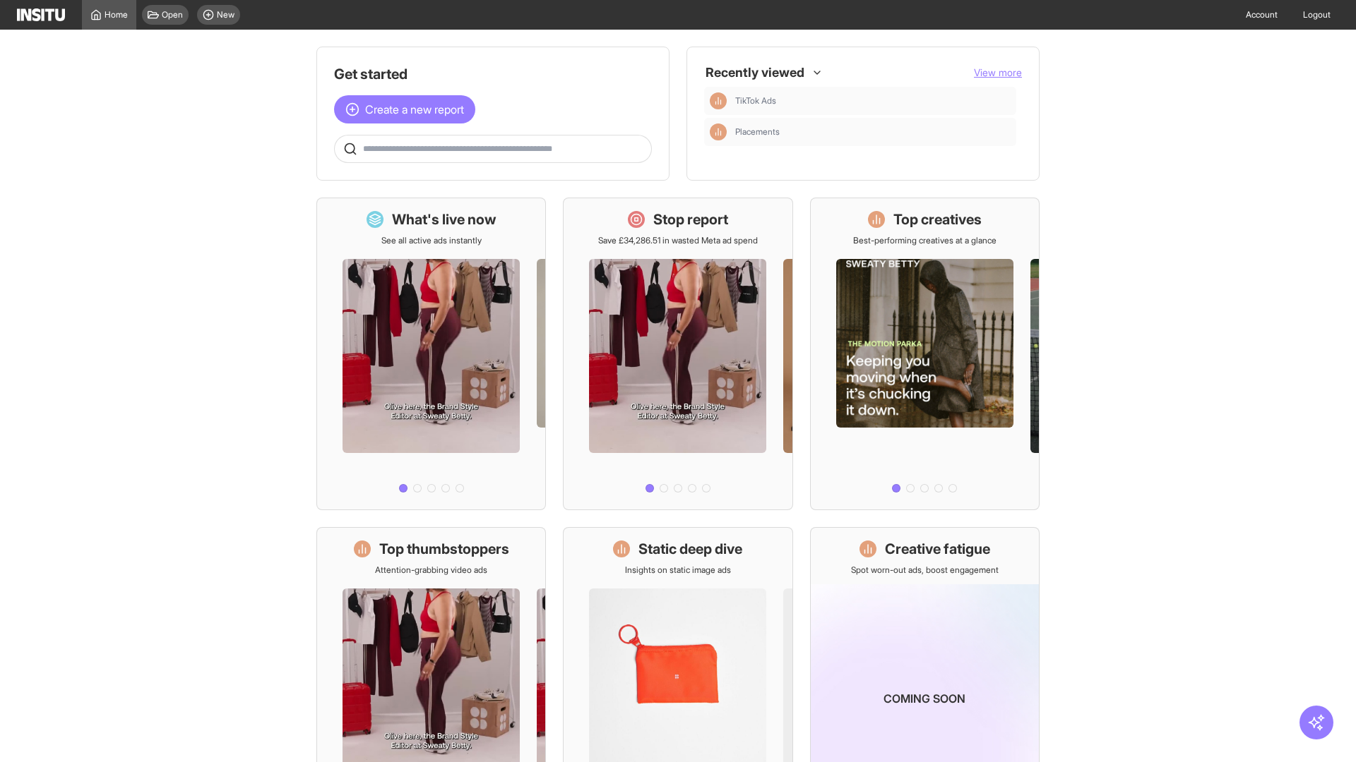 The width and height of the screenshot is (1356, 762). Describe the element at coordinates (678, 570) in the screenshot. I see `p: Insights on static image ads` at that location.